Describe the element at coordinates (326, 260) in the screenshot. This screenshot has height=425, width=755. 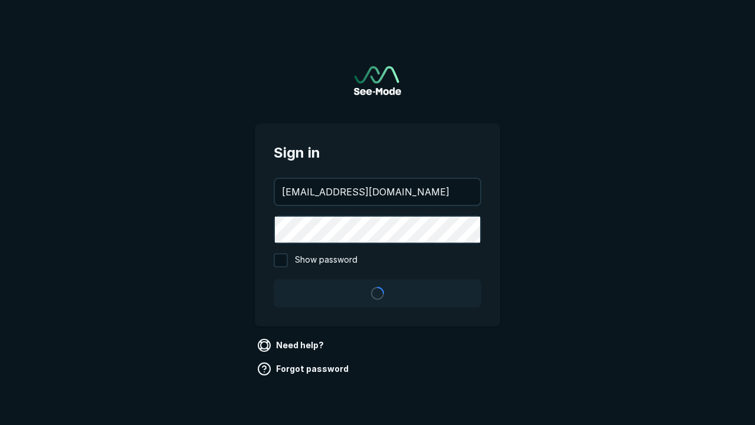
I see `span: Show password` at that location.